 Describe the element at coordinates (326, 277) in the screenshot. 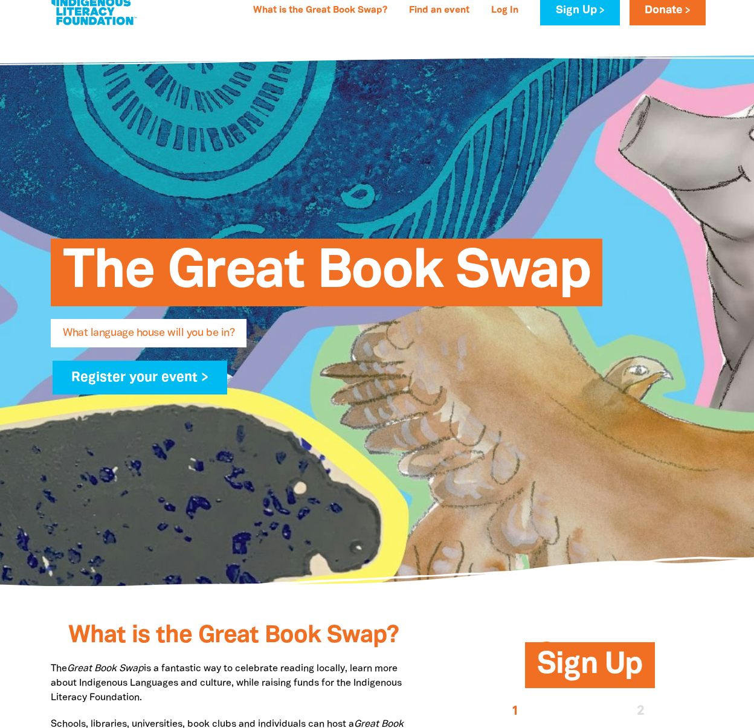

I see `span: The Great Book Swap` at that location.